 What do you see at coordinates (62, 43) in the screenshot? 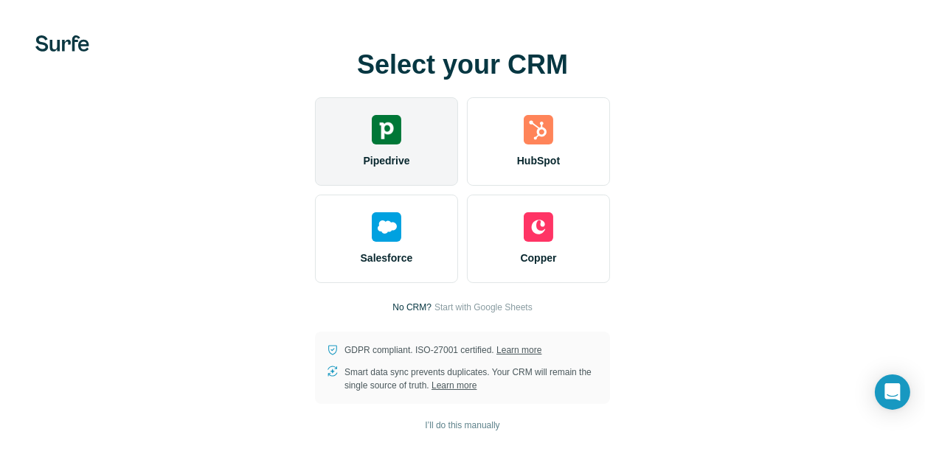
I see `img: Surfe's logo` at bounding box center [62, 43].